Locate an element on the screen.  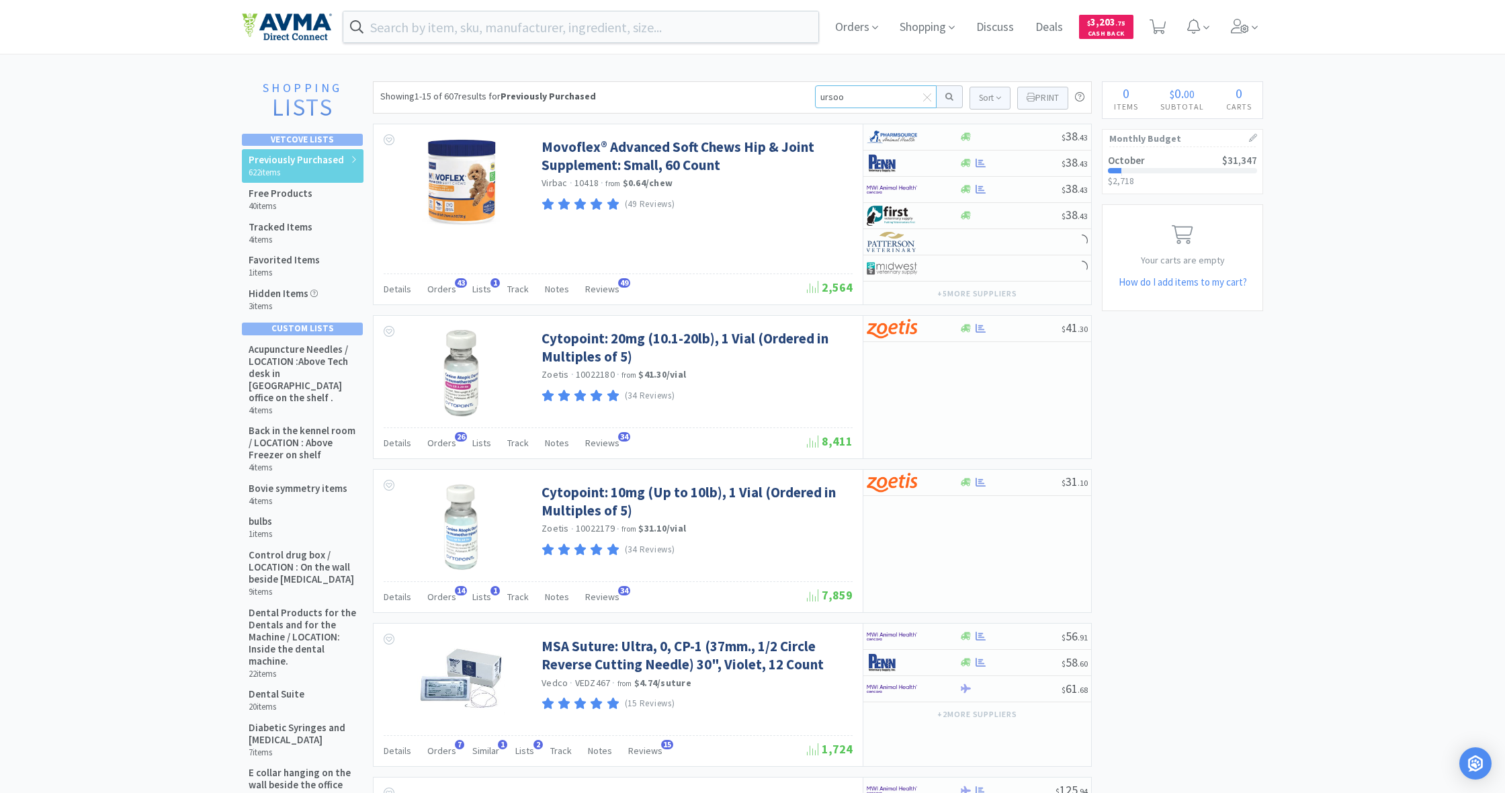
h5: How do I add items to my cart? is located at coordinates (1183, 282).